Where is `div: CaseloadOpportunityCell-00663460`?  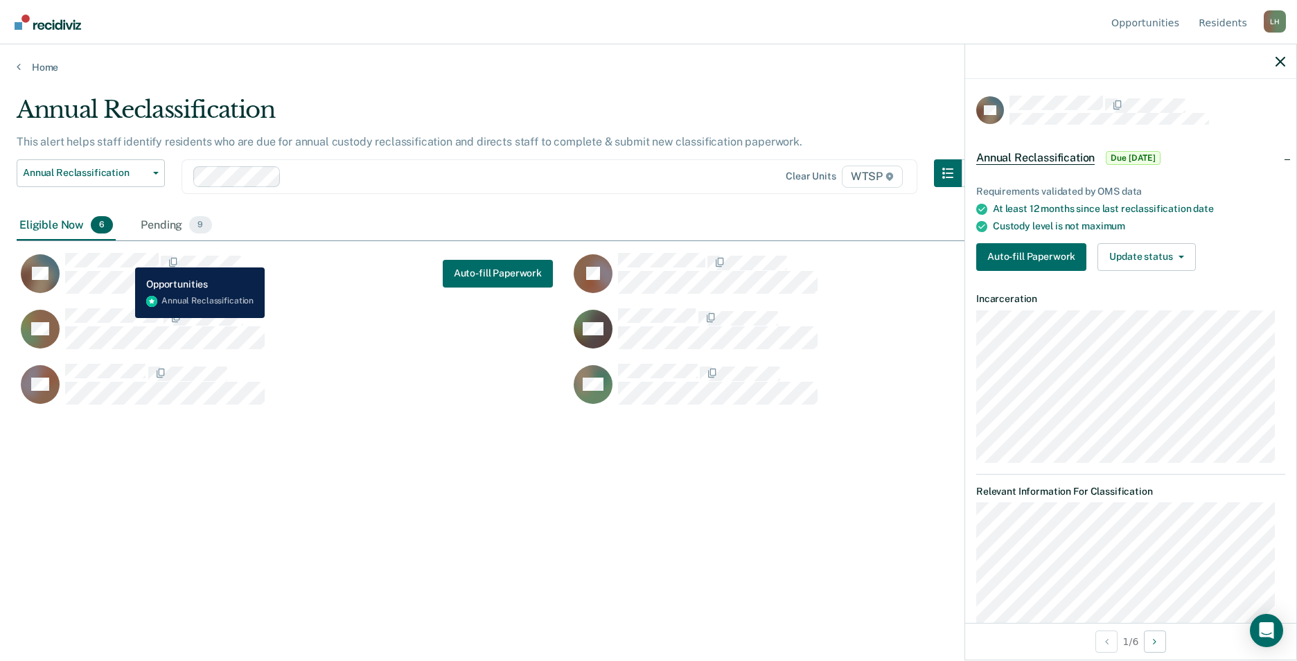
div: CaseloadOpportunityCell-00663460 is located at coordinates (293, 280).